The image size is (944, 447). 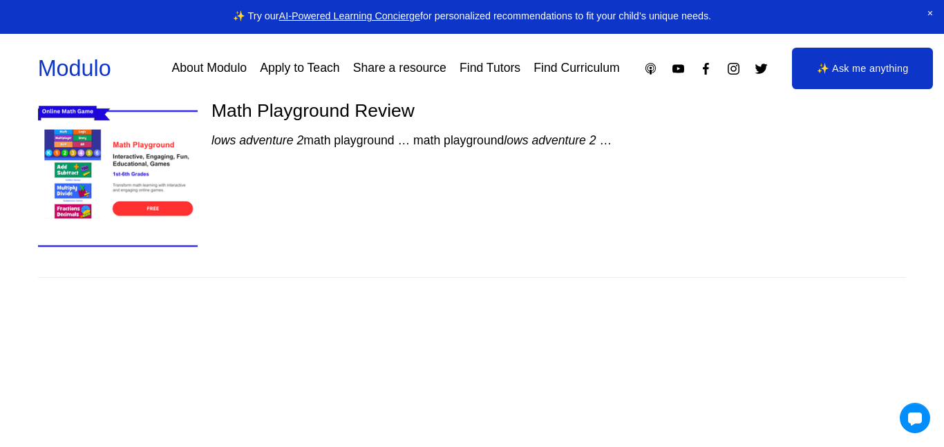 I want to click on div: Math Playground Review lows adventure 2math playground … math playgroundlows adventure 2 …, so click(x=472, y=178).